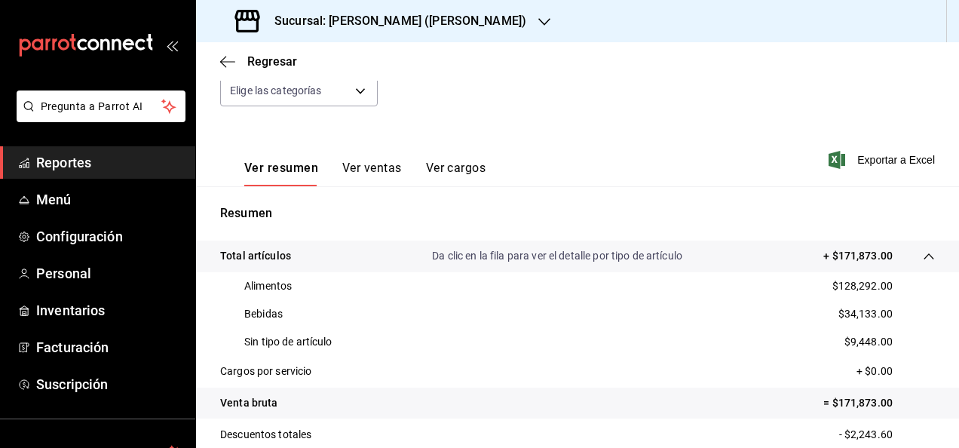 The width and height of the screenshot is (959, 448). What do you see at coordinates (109, 384) in the screenshot?
I see `span: Suscripción` at bounding box center [109, 384].